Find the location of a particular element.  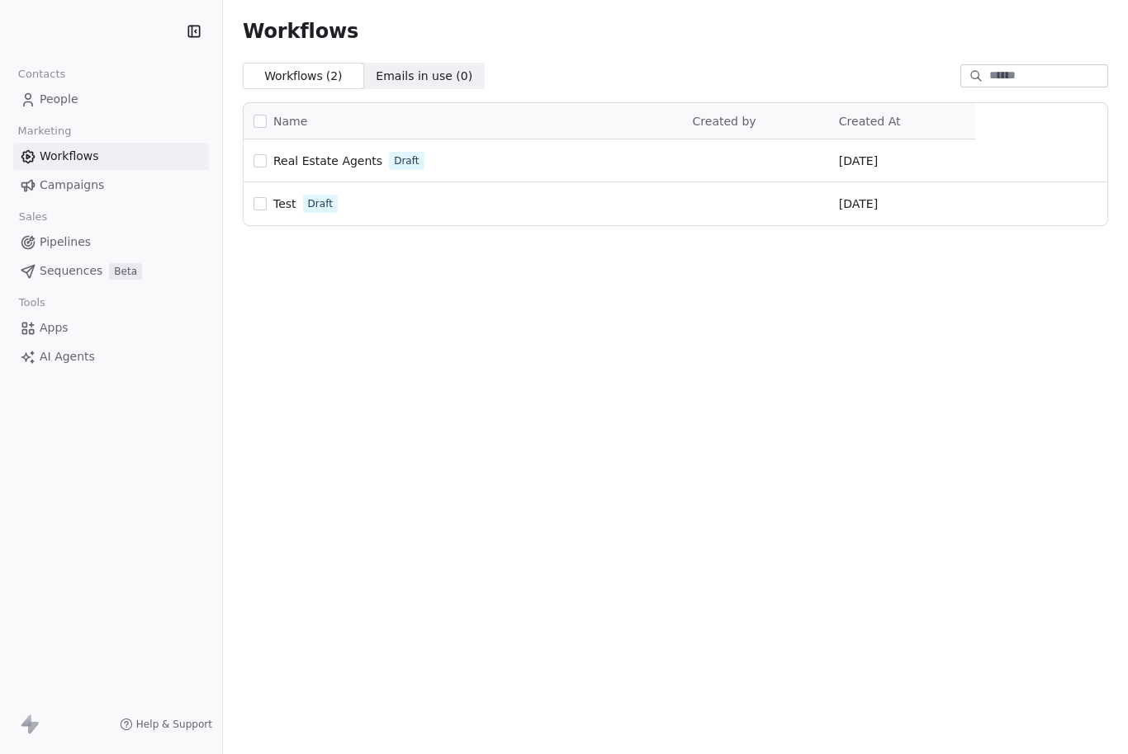

span: Emails in use ( 0 ) is located at coordinates (423, 76).